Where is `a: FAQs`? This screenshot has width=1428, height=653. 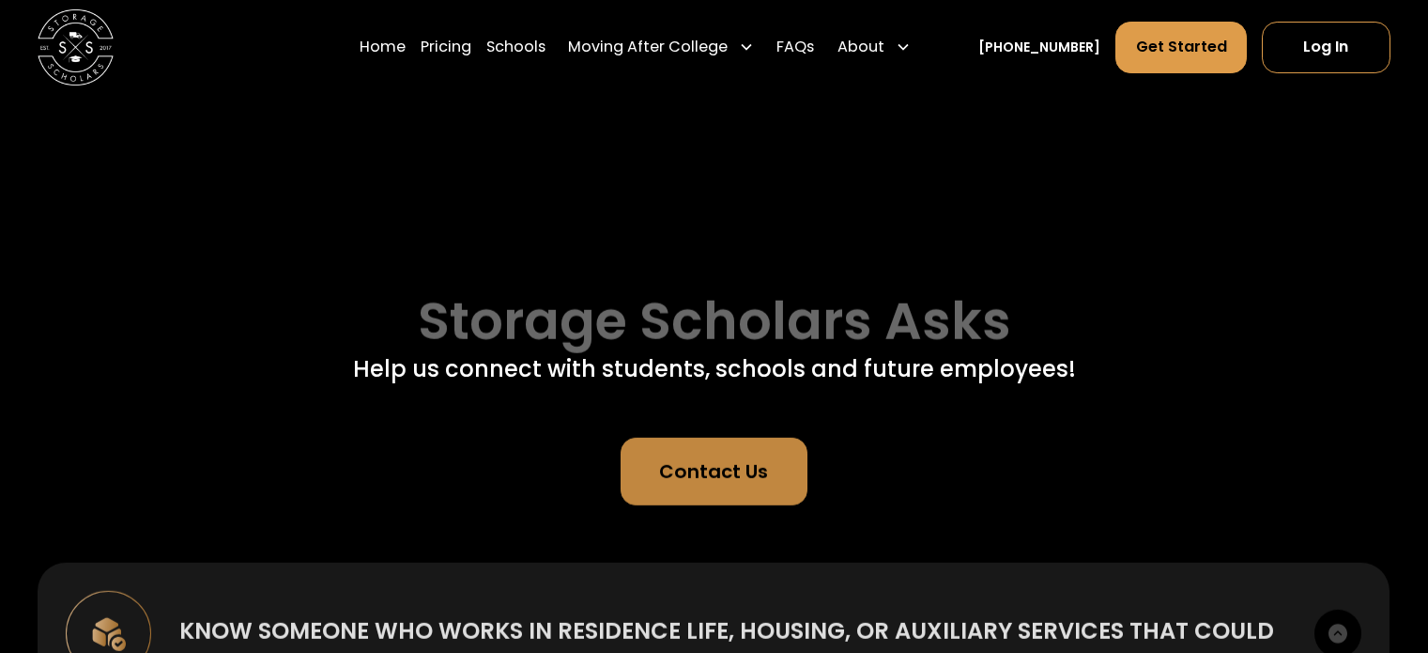 a: FAQs is located at coordinates (795, 47).